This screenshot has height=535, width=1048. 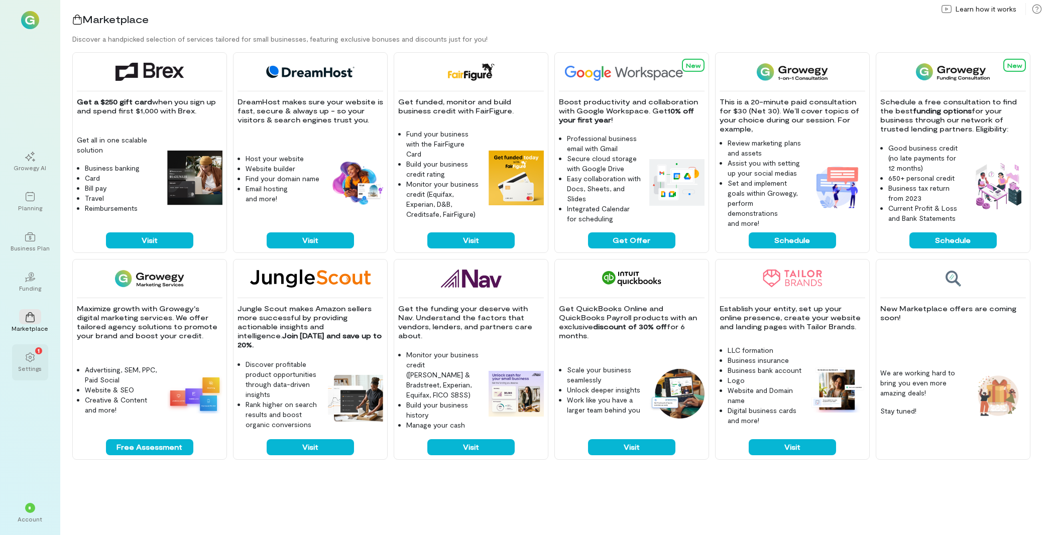 What do you see at coordinates (764, 203) in the screenshot?
I see `li: Set and implement goals within Growegy, perform demonstrations and more!` at bounding box center [764, 203].